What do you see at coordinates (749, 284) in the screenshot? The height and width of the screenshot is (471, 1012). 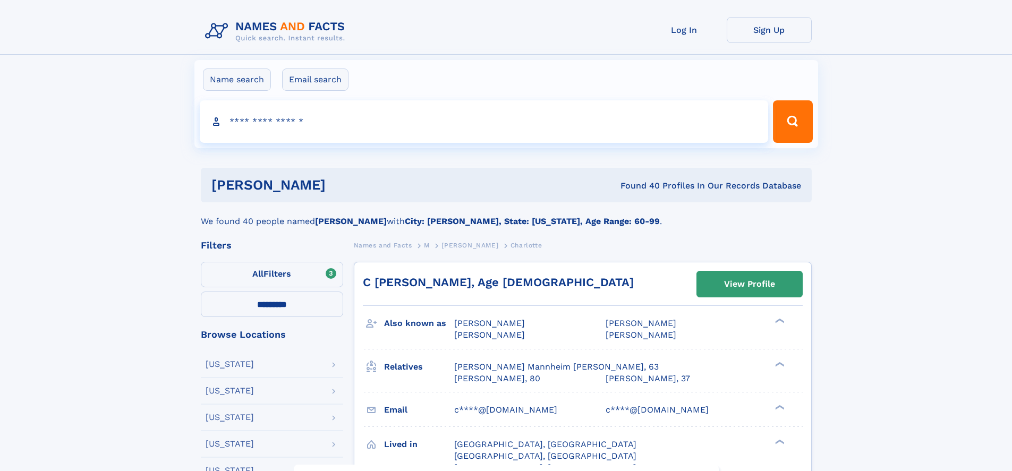 I see `div: View Profile` at bounding box center [749, 284].